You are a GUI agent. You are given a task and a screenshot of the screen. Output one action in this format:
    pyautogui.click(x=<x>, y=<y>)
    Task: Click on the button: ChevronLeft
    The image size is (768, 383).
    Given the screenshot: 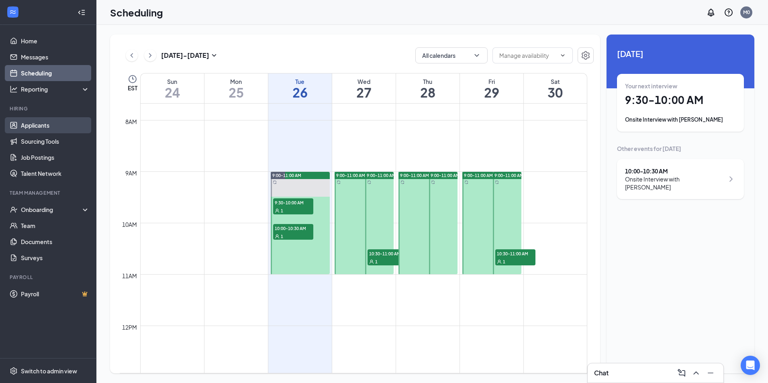 What is the action you would take?
    pyautogui.click(x=132, y=55)
    